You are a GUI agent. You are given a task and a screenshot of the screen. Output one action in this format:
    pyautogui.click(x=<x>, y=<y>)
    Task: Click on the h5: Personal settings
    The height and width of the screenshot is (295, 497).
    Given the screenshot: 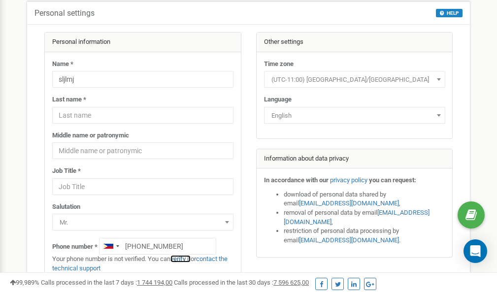 What is the action you would take?
    pyautogui.click(x=65, y=13)
    